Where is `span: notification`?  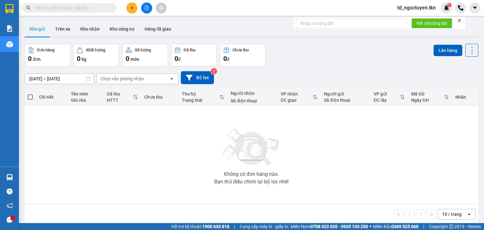 span: notification is located at coordinates (9, 205).